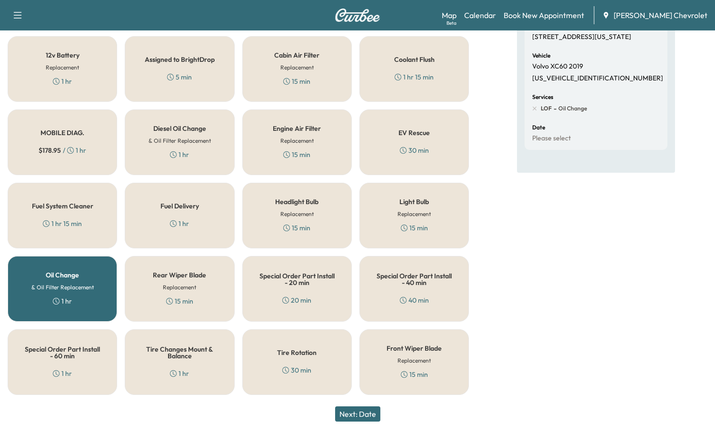 The height and width of the screenshot is (433, 715). What do you see at coordinates (296, 128) in the screenshot?
I see `h5: Engine Air Filter` at bounding box center [296, 128].